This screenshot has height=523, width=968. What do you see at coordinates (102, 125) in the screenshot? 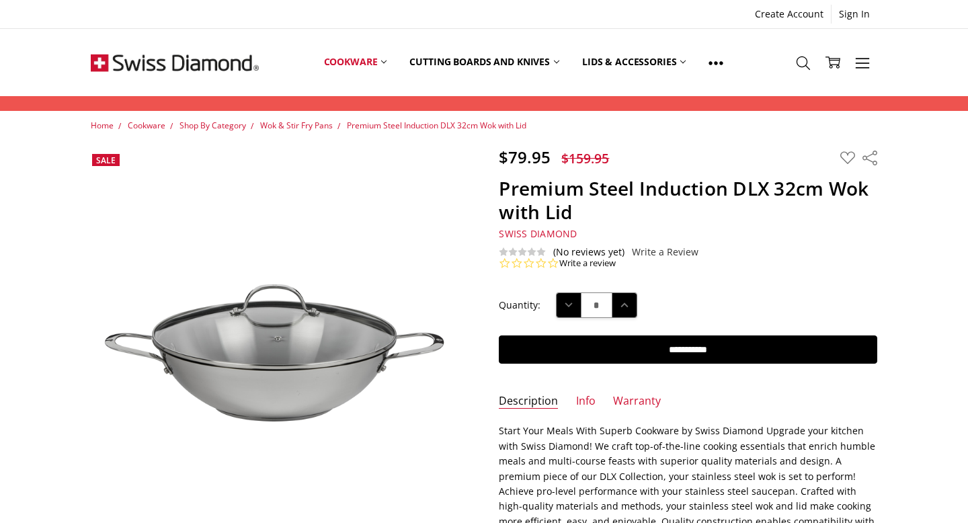
I see `span: Home` at bounding box center [102, 125].